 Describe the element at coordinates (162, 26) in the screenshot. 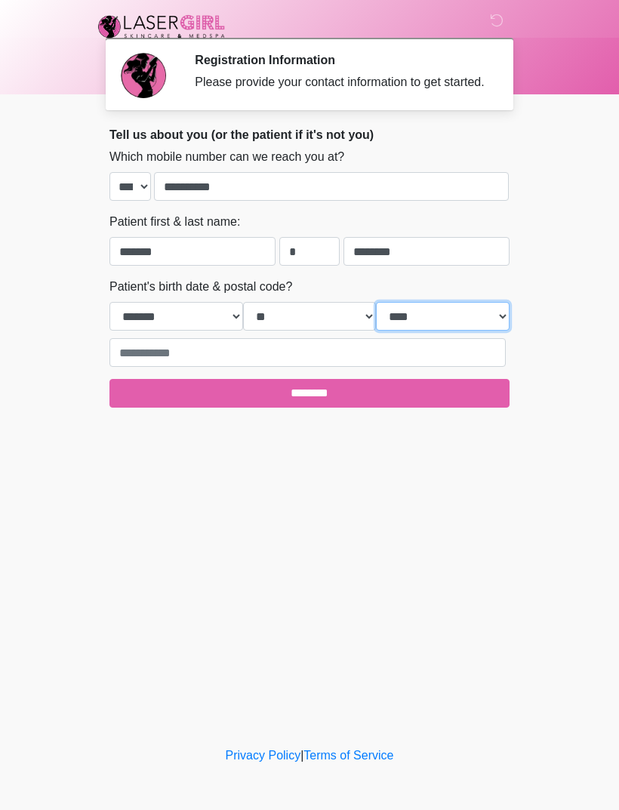

I see `img: Laser Girl Med Spa LLC Logo` at that location.